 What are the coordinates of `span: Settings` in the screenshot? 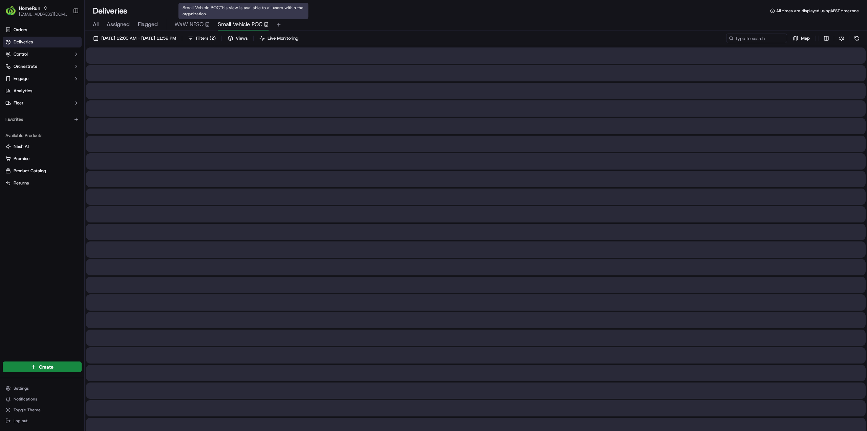 It's located at (21, 388).